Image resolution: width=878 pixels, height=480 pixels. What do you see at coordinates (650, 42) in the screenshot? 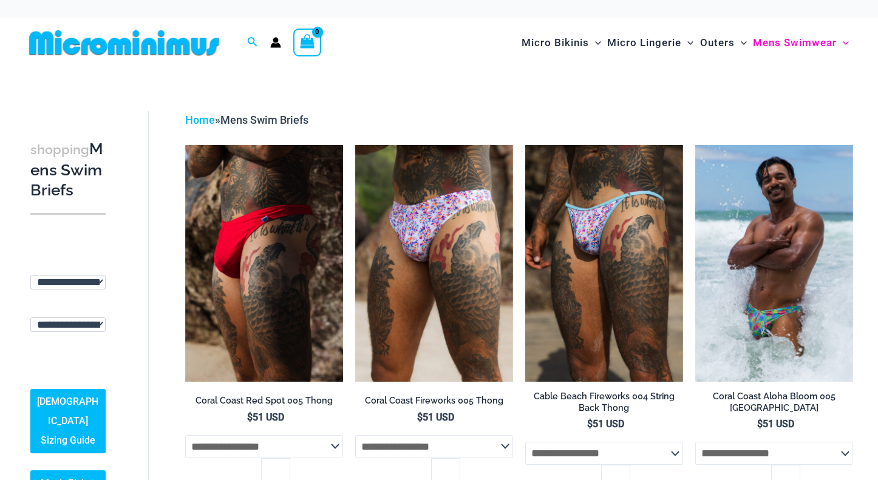
I see `a: Micro LingerieMenu ToggleMenu Toggle` at bounding box center [650, 42].